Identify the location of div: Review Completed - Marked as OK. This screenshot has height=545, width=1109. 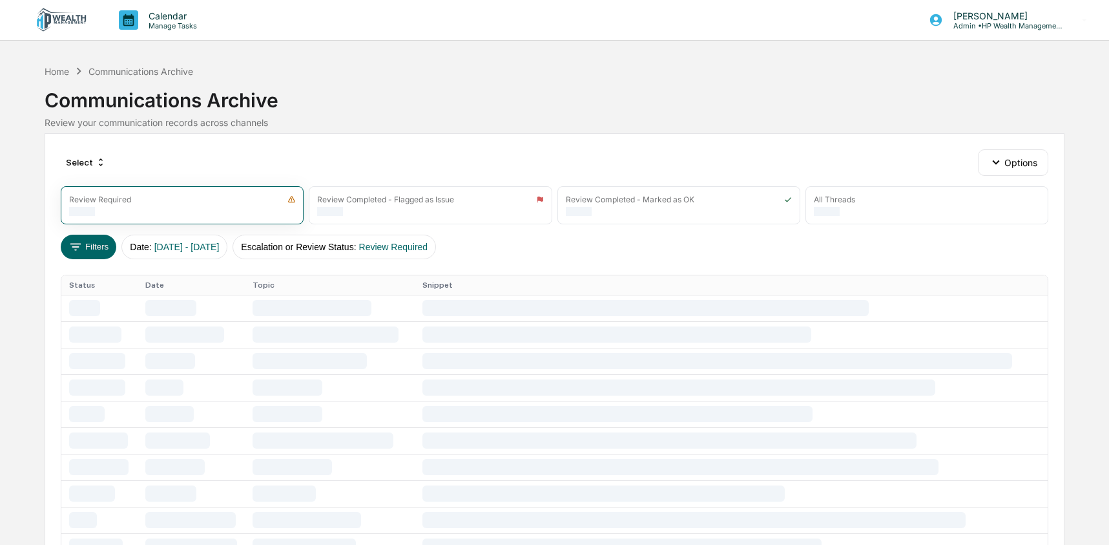
(630, 199).